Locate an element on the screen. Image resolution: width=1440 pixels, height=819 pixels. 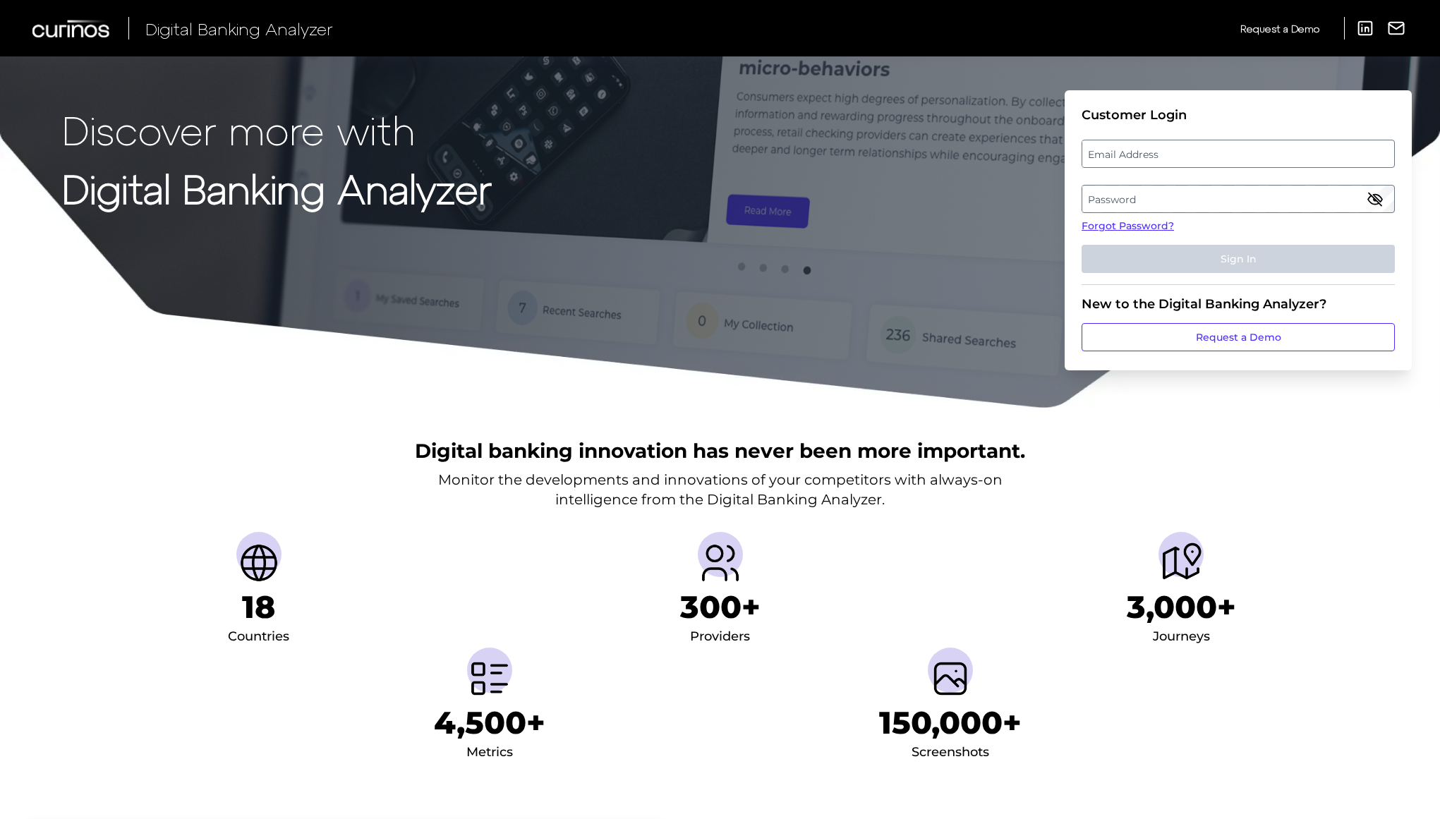
h1: 300+ is located at coordinates (721, 607).